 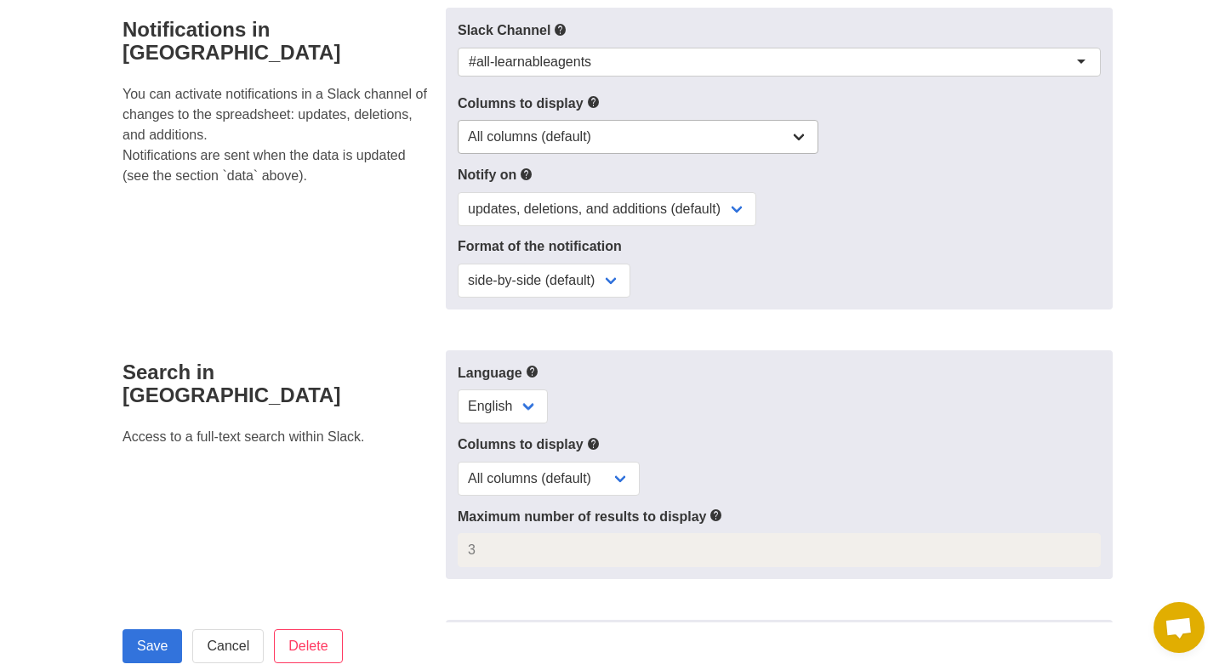 What do you see at coordinates (779, 516) in the screenshot?
I see `label: Maximum number of results to display` at bounding box center [779, 516].